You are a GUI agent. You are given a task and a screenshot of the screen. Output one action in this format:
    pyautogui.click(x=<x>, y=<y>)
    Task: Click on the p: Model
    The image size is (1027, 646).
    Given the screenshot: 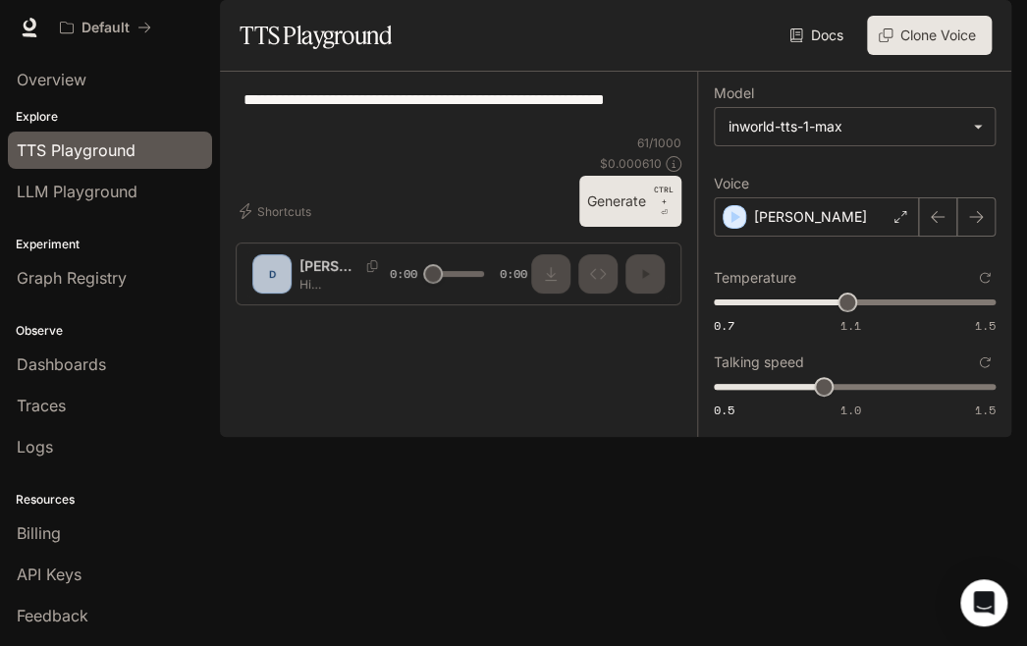 What is the action you would take?
    pyautogui.click(x=733, y=93)
    